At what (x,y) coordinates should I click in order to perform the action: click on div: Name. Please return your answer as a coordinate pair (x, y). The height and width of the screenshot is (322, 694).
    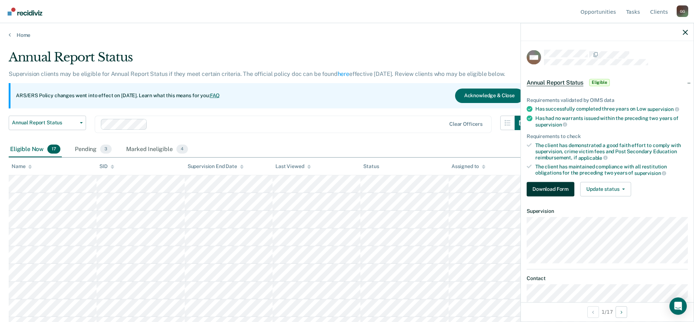
    Looking at the image, I should click on (22, 166).